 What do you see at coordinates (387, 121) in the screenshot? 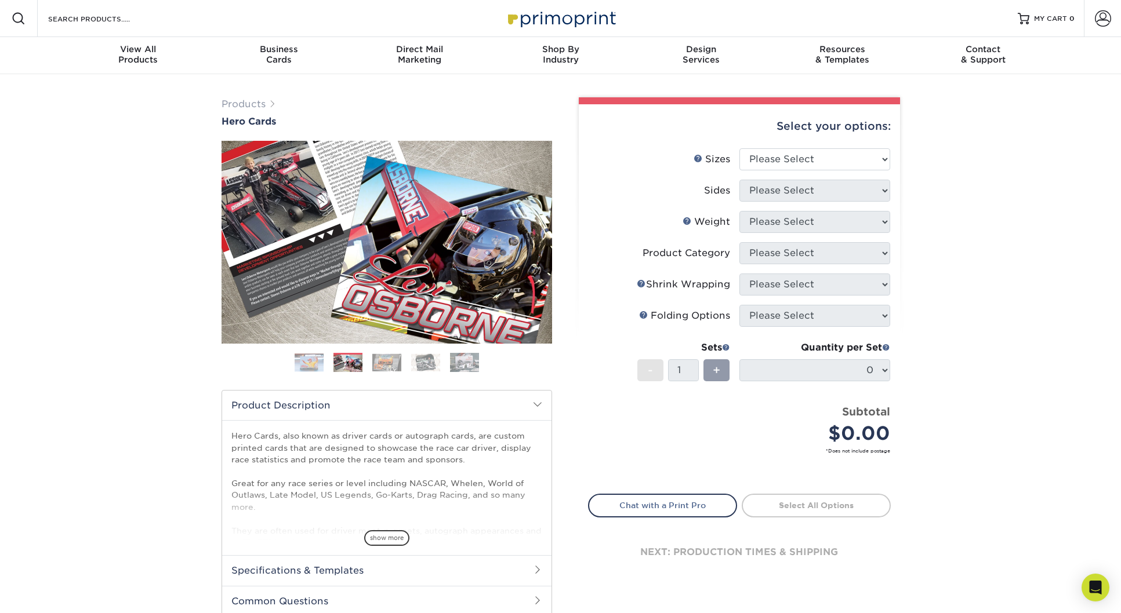
I see `a: Hero Cards` at bounding box center [387, 121].